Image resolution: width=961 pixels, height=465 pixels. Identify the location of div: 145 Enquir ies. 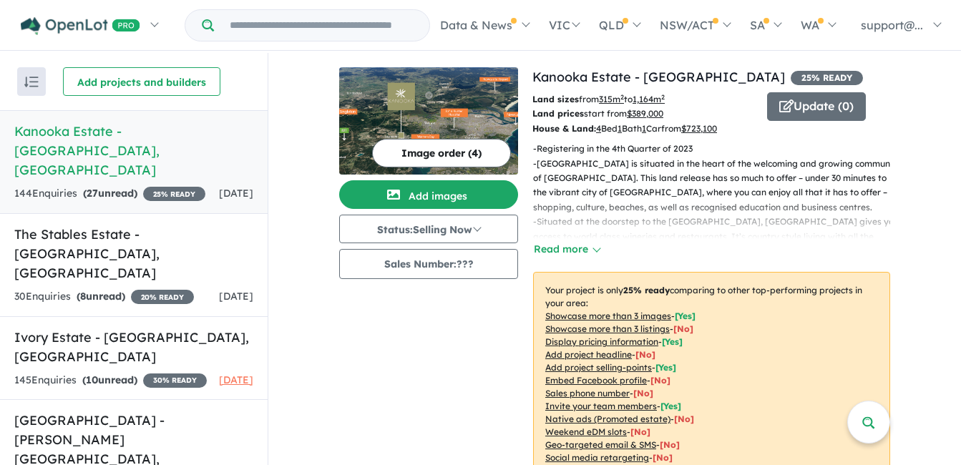
(110, 381).